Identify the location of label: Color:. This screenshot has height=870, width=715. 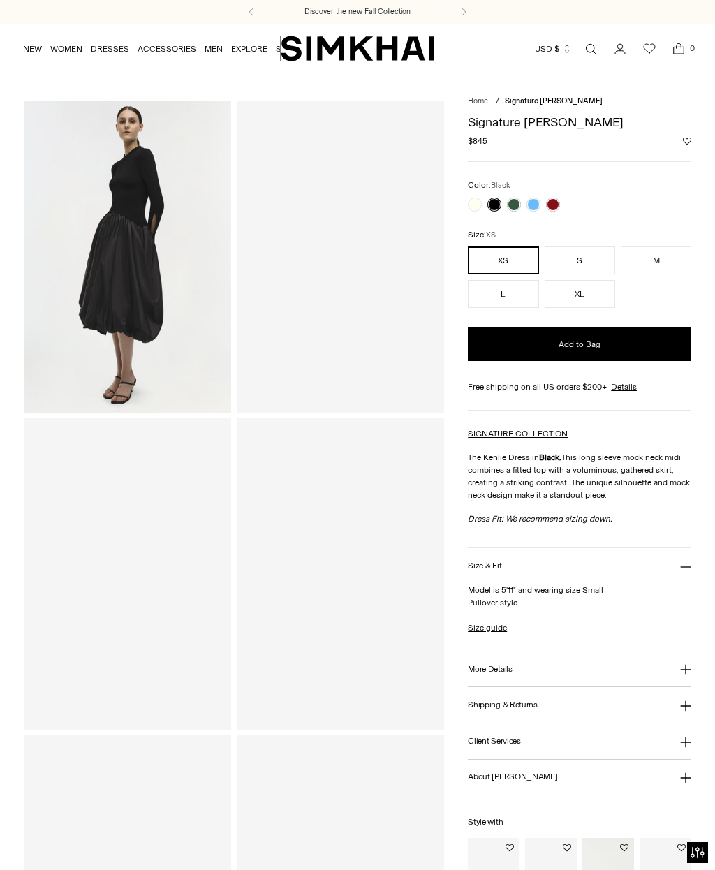
(489, 185).